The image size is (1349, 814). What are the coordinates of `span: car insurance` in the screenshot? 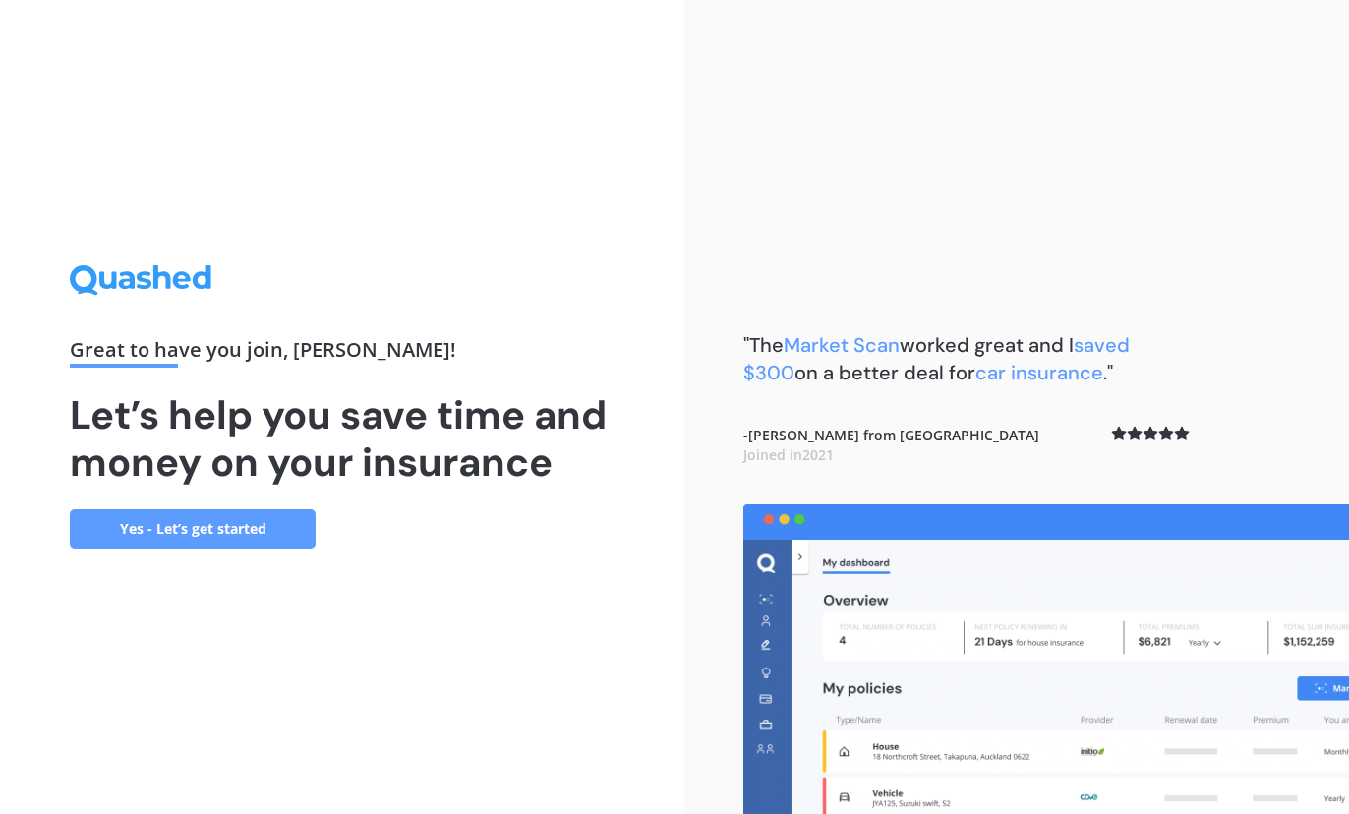 It's located at (1039, 373).